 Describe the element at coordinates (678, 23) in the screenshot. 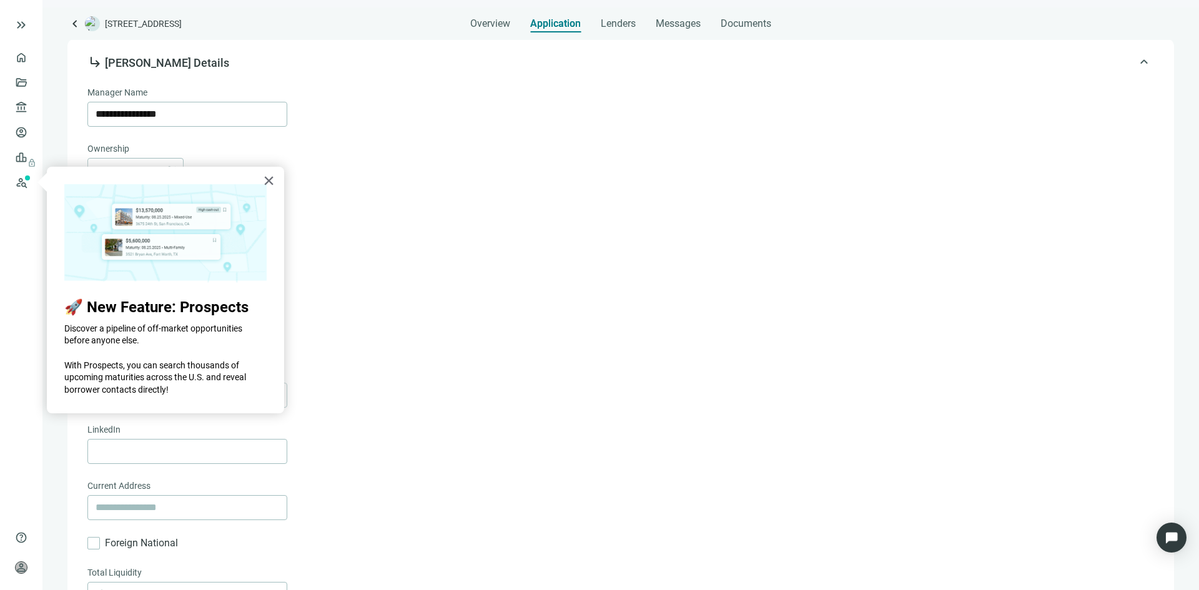

I see `span: Messages` at that location.